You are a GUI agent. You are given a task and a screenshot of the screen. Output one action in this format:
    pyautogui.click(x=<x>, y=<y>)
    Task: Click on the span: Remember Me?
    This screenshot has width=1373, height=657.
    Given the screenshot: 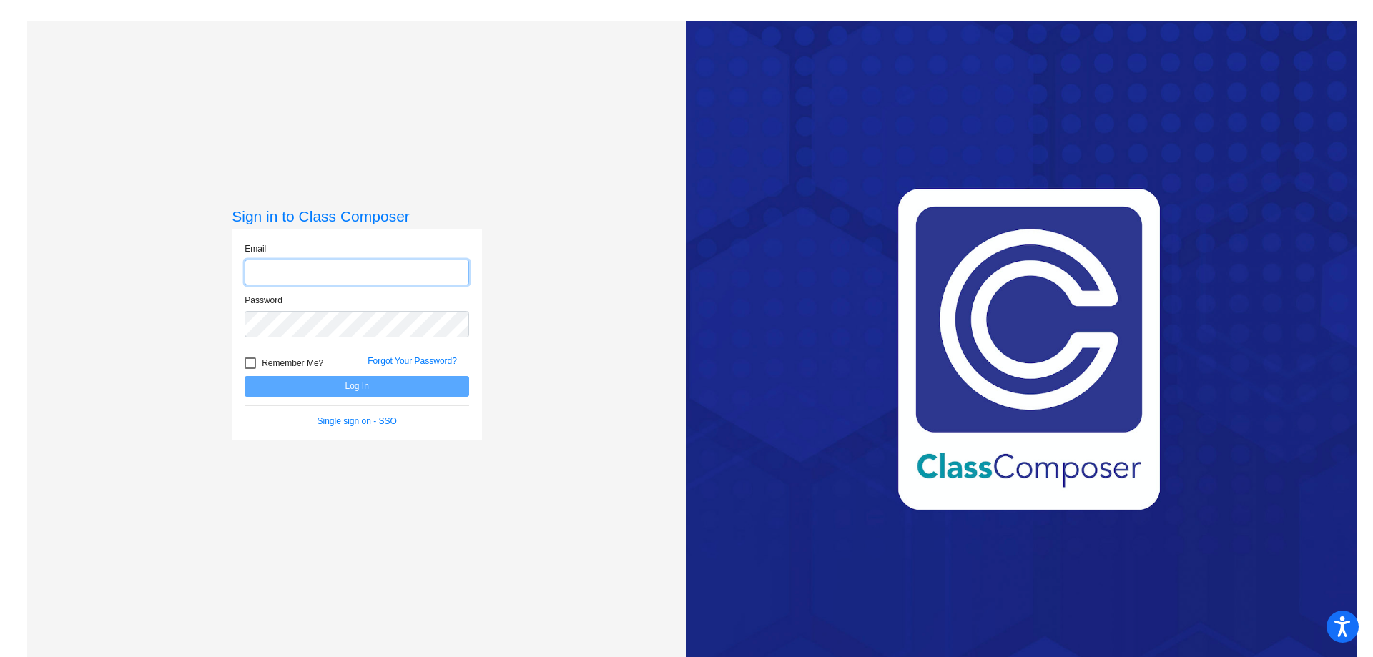 What is the action you would take?
    pyautogui.click(x=292, y=363)
    